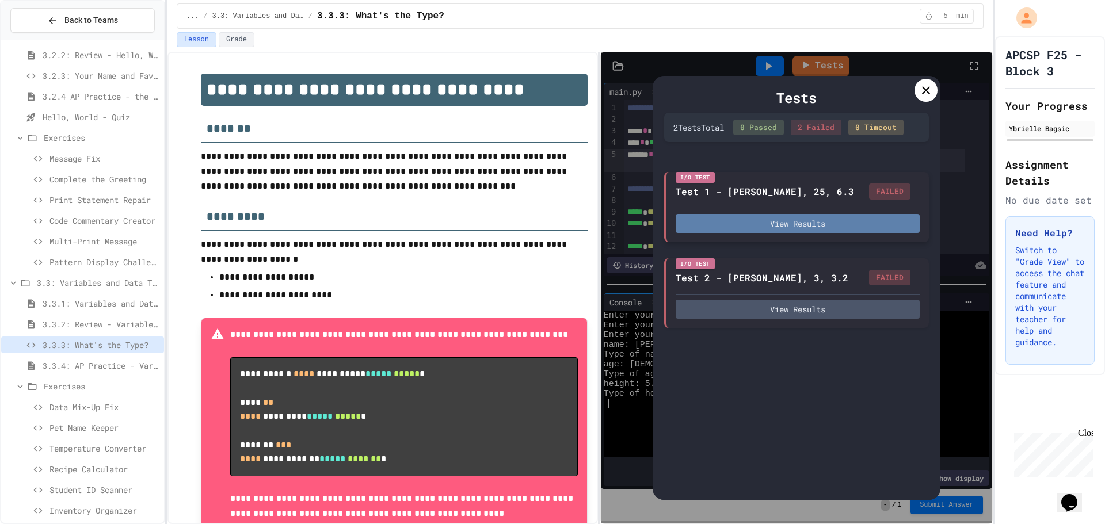  Describe the element at coordinates (104, 200) in the screenshot. I see `span: Print Statement Repair` at that location.